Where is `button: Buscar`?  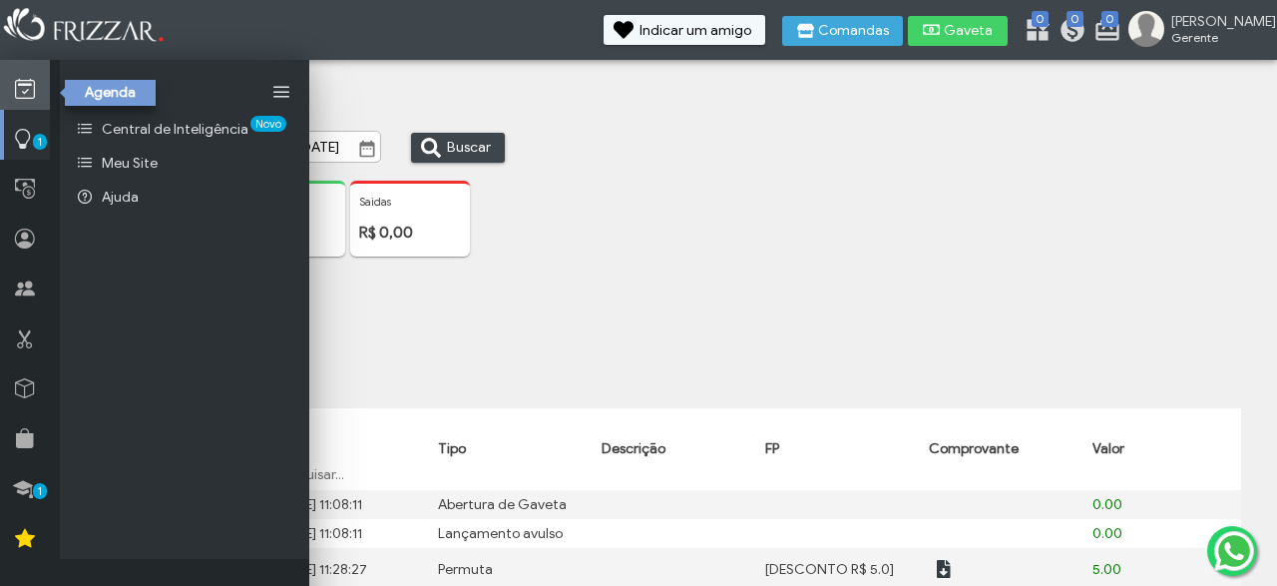 button: Buscar is located at coordinates (458, 148).